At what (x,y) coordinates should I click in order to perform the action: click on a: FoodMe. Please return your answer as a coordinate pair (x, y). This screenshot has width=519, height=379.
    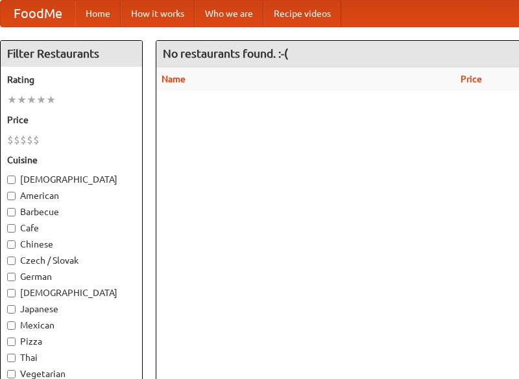
    Looking at the image, I should click on (38, 14).